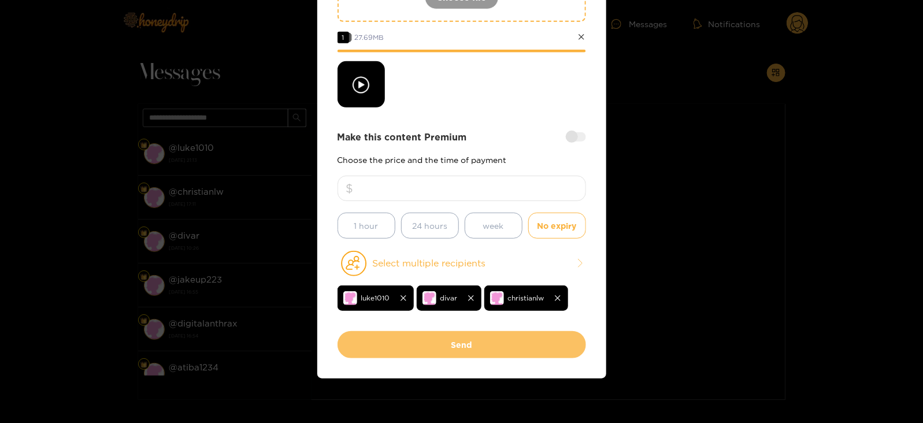 The image size is (923, 423). I want to click on span: luke1010, so click(376, 298).